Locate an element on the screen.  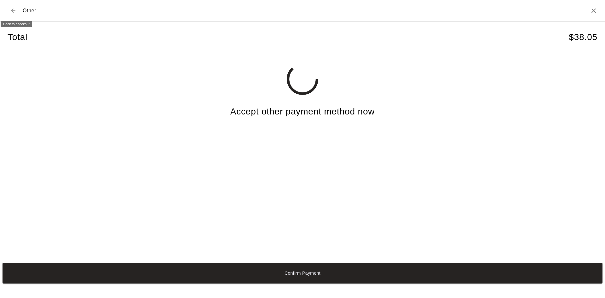
button: Confirm Payment is located at coordinates (302, 273).